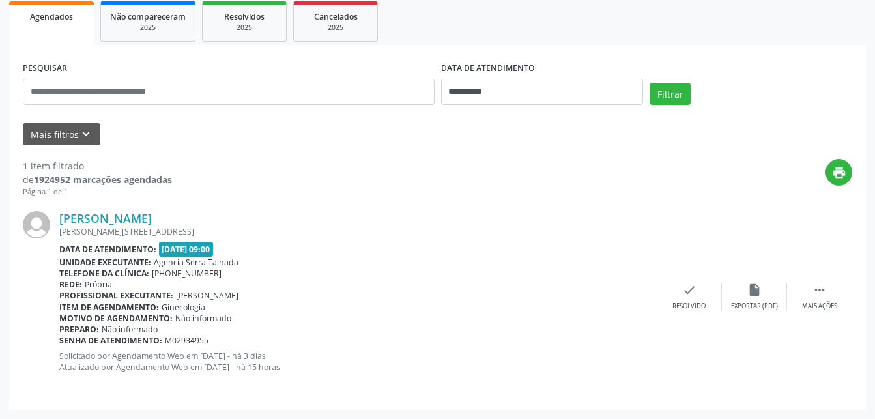 The image size is (875, 419). What do you see at coordinates (97, 192) in the screenshot?
I see `div: Página 1 de 1` at bounding box center [97, 192].